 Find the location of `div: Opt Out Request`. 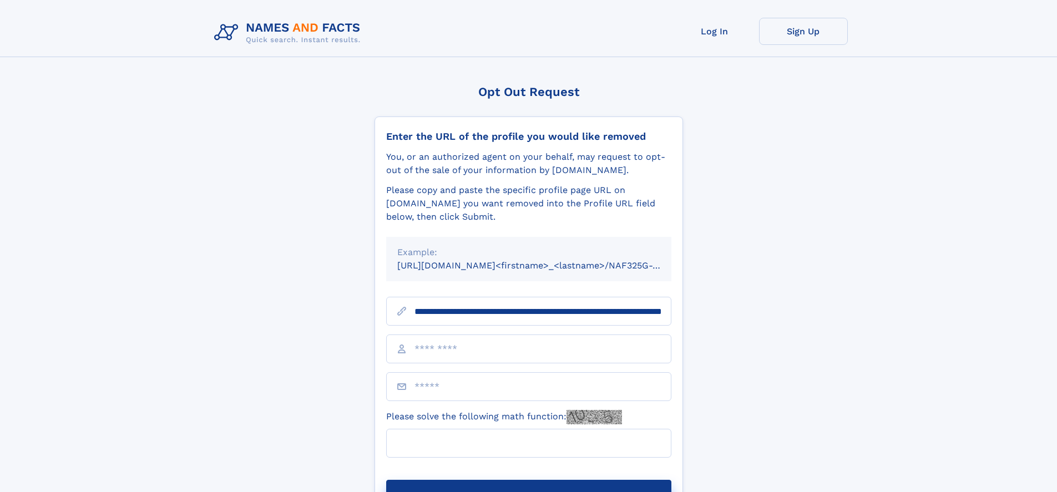

div: Opt Out Request is located at coordinates (529, 92).